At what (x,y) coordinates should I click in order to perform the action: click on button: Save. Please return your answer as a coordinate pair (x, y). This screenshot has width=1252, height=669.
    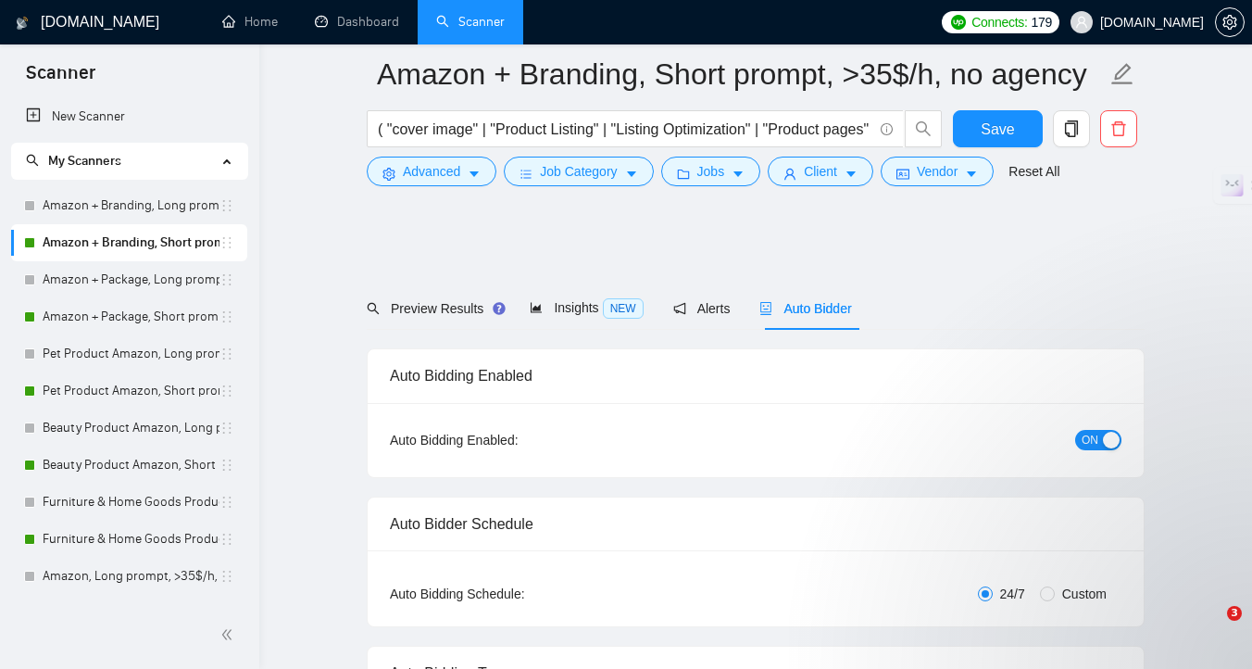
    Looking at the image, I should click on (997, 129).